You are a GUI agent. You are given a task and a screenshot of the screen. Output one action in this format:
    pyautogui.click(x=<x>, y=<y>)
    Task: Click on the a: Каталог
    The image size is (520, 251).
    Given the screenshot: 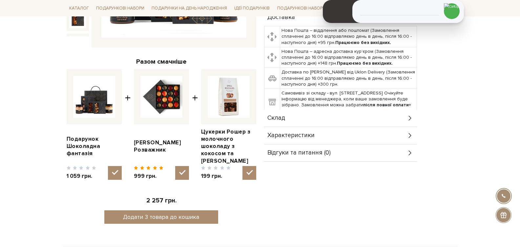 What is the action you would take?
    pyautogui.click(x=79, y=8)
    